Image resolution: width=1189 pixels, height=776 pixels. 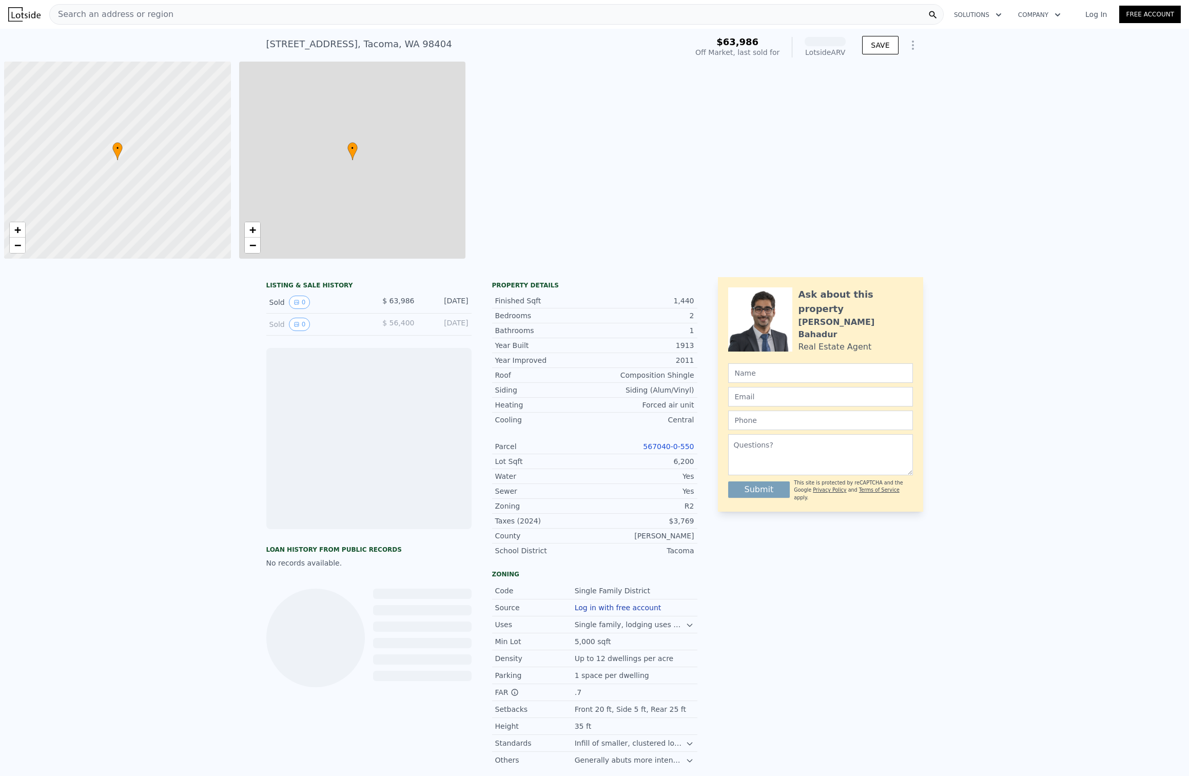 I want to click on button: Submit, so click(x=759, y=490).